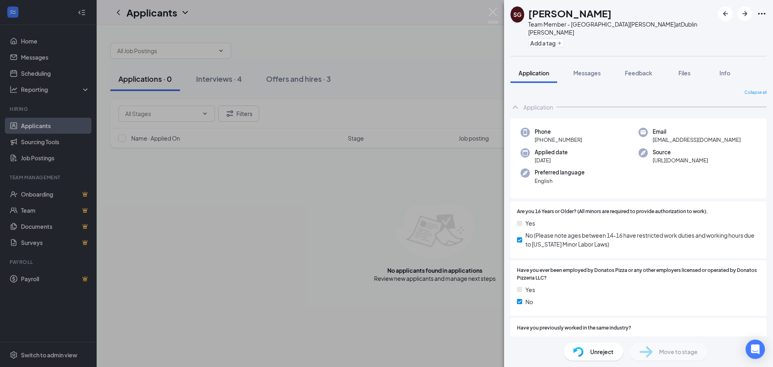 The image size is (773, 367). Describe the element at coordinates (559, 43) in the screenshot. I see `svg: Plus` at that location.